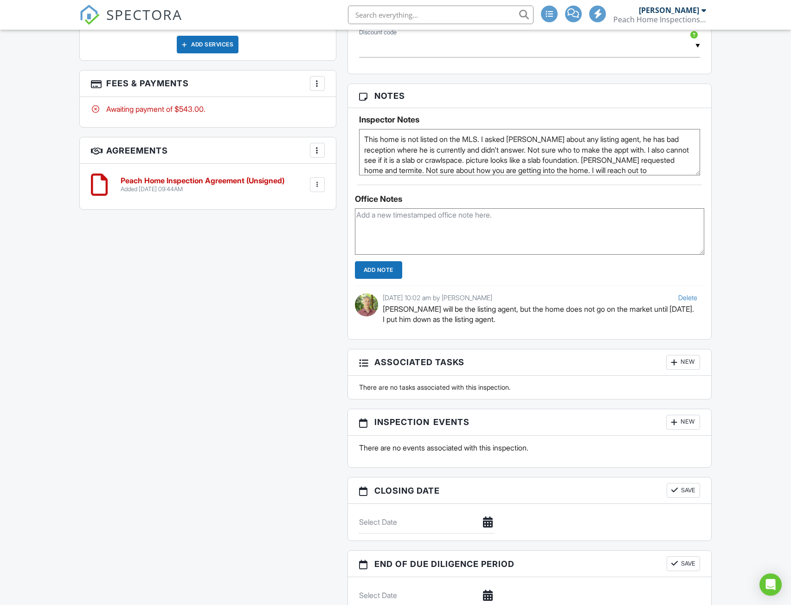 The height and width of the screenshot is (605, 791). What do you see at coordinates (208, 109) in the screenshot?
I see `div: Awaiting payment of $543.00.` at bounding box center [208, 109].